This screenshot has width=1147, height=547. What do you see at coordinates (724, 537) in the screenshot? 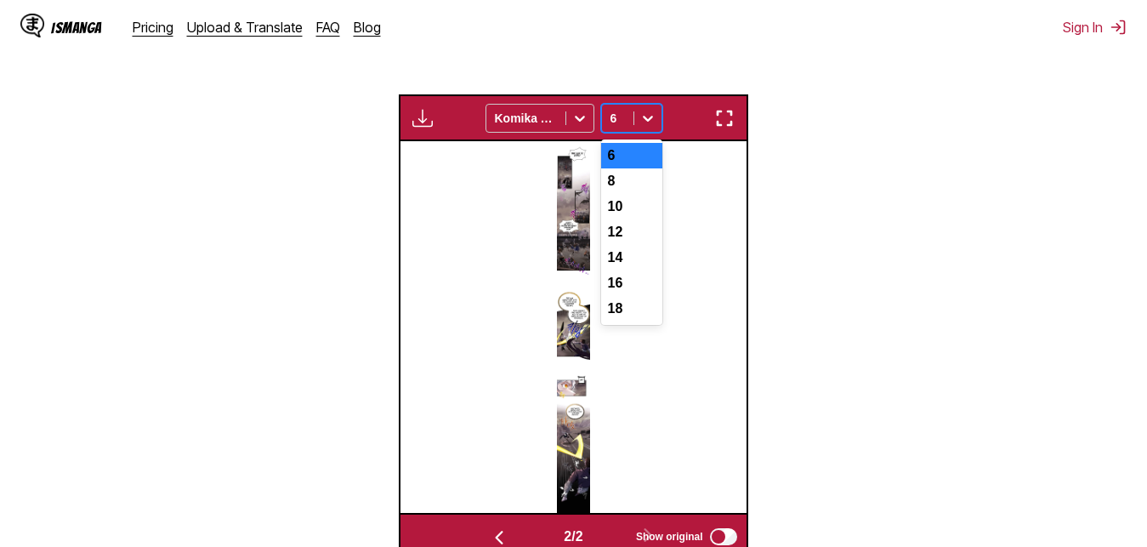
I see `input: Show translations` at bounding box center [724, 537].